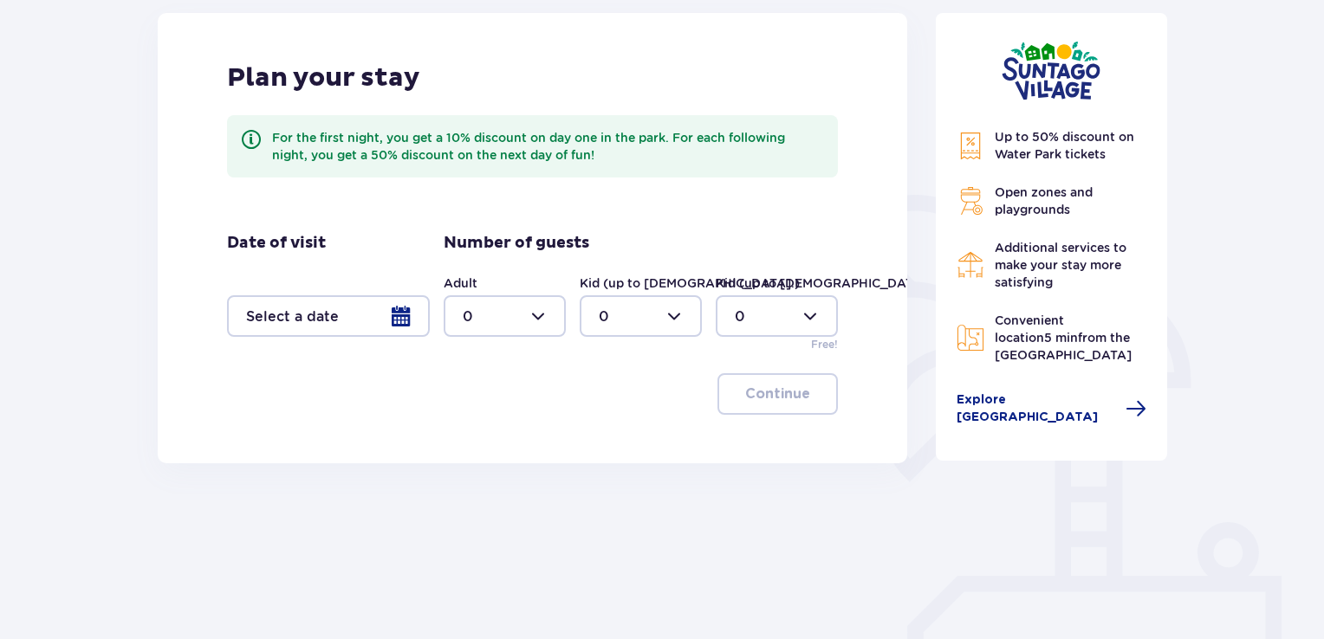 This screenshot has height=639, width=1324. What do you see at coordinates (777, 394) in the screenshot?
I see `p: Continue` at bounding box center [777, 394].